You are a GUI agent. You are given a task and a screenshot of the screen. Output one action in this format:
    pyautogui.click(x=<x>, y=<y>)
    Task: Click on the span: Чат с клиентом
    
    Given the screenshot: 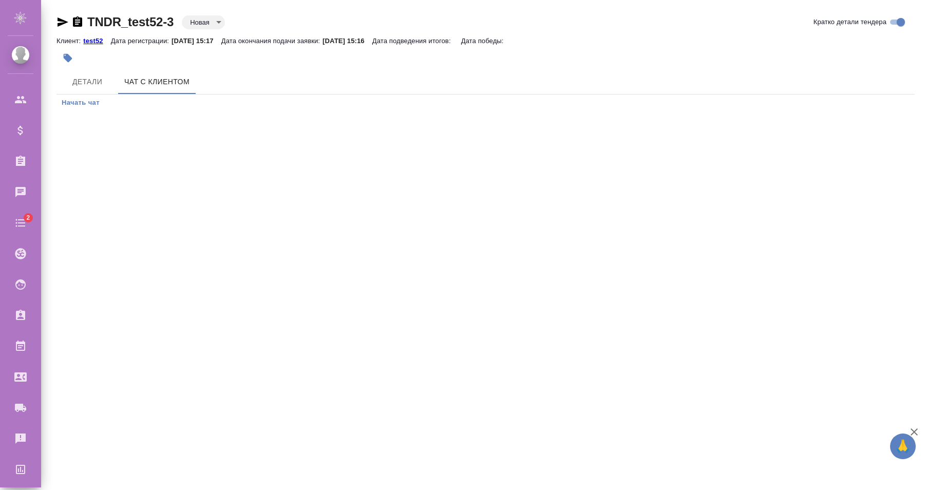 What is the action you would take?
    pyautogui.click(x=157, y=82)
    